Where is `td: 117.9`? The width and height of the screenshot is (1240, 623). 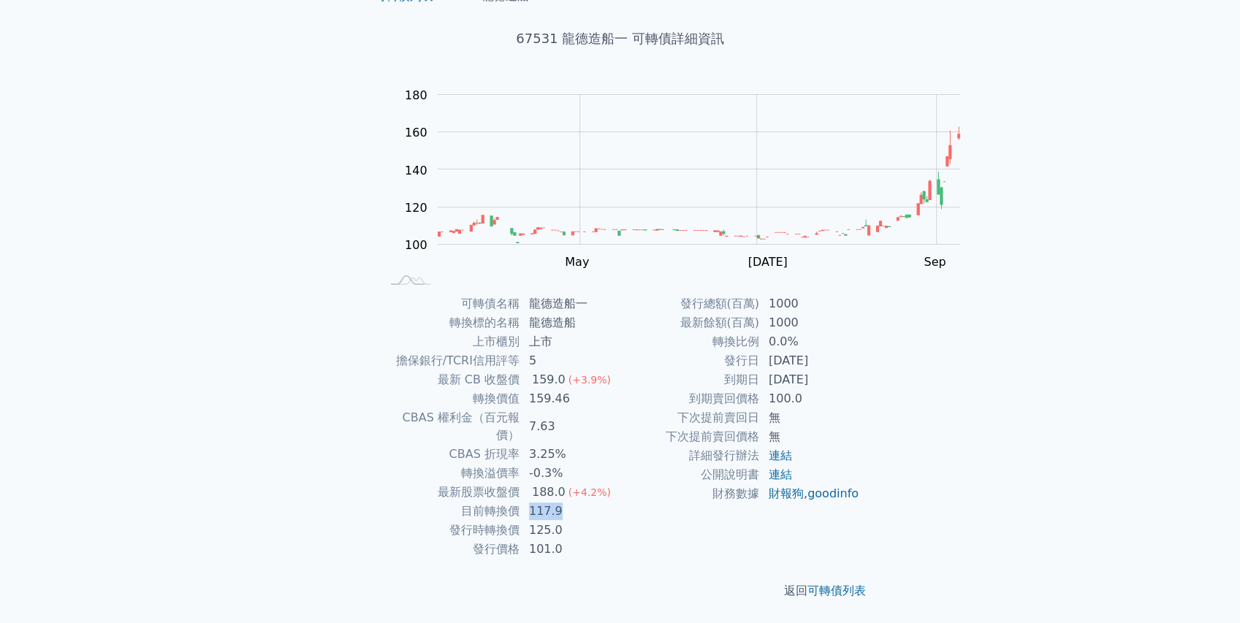 td: 117.9 is located at coordinates (570, 511).